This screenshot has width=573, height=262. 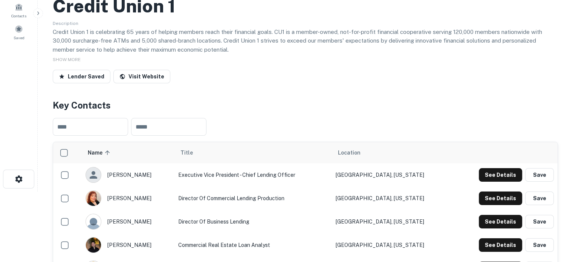 I want to click on span: Title, so click(x=192, y=153).